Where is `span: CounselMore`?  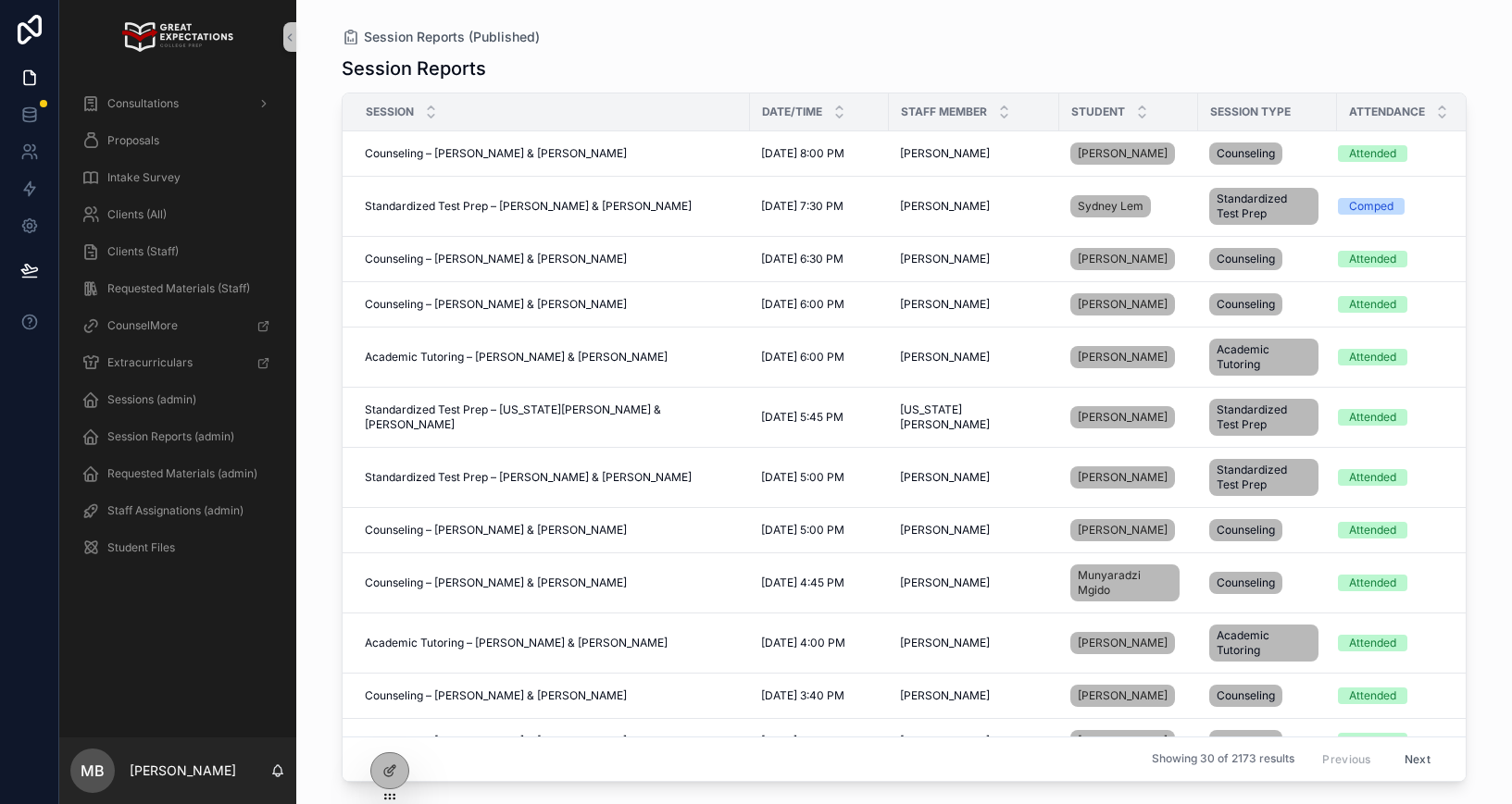 span: CounselMore is located at coordinates (143, 325).